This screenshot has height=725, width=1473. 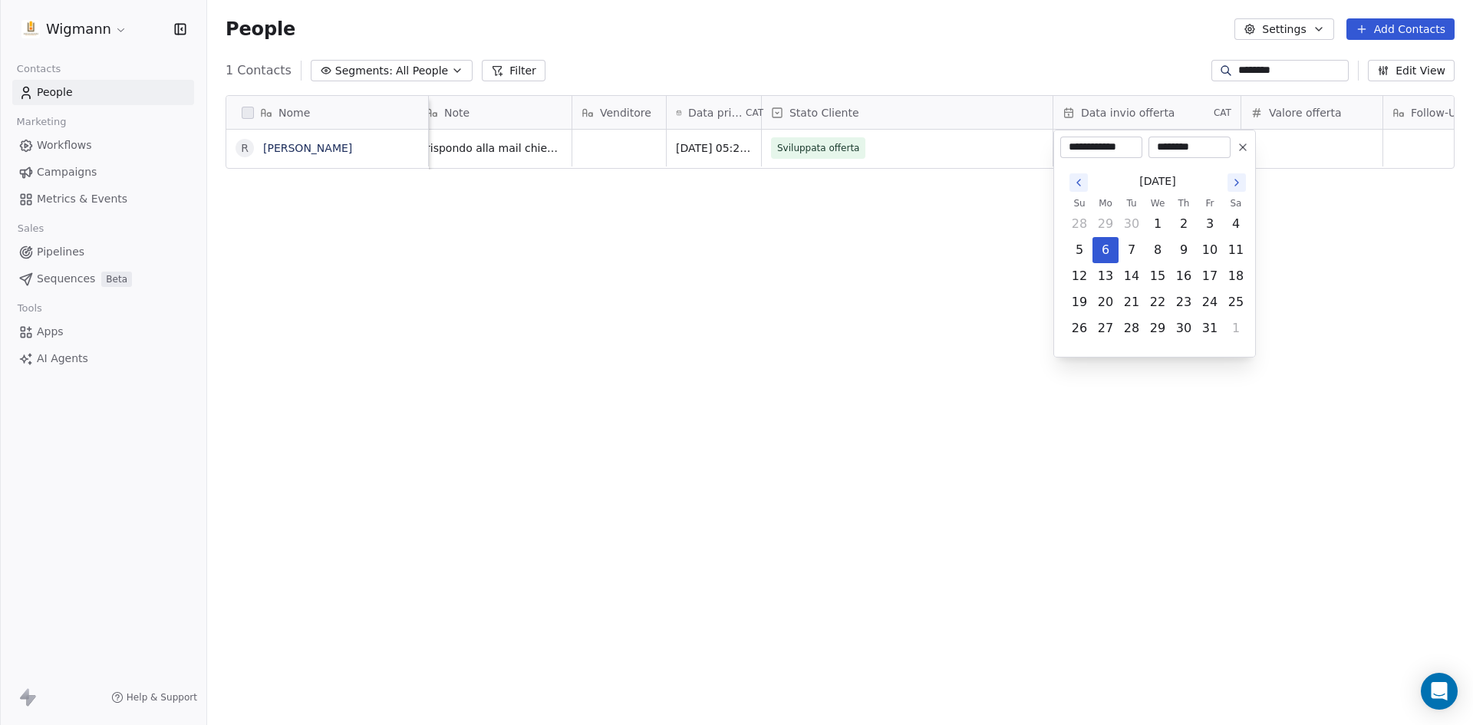 I want to click on th: Monday, so click(x=1106, y=203).